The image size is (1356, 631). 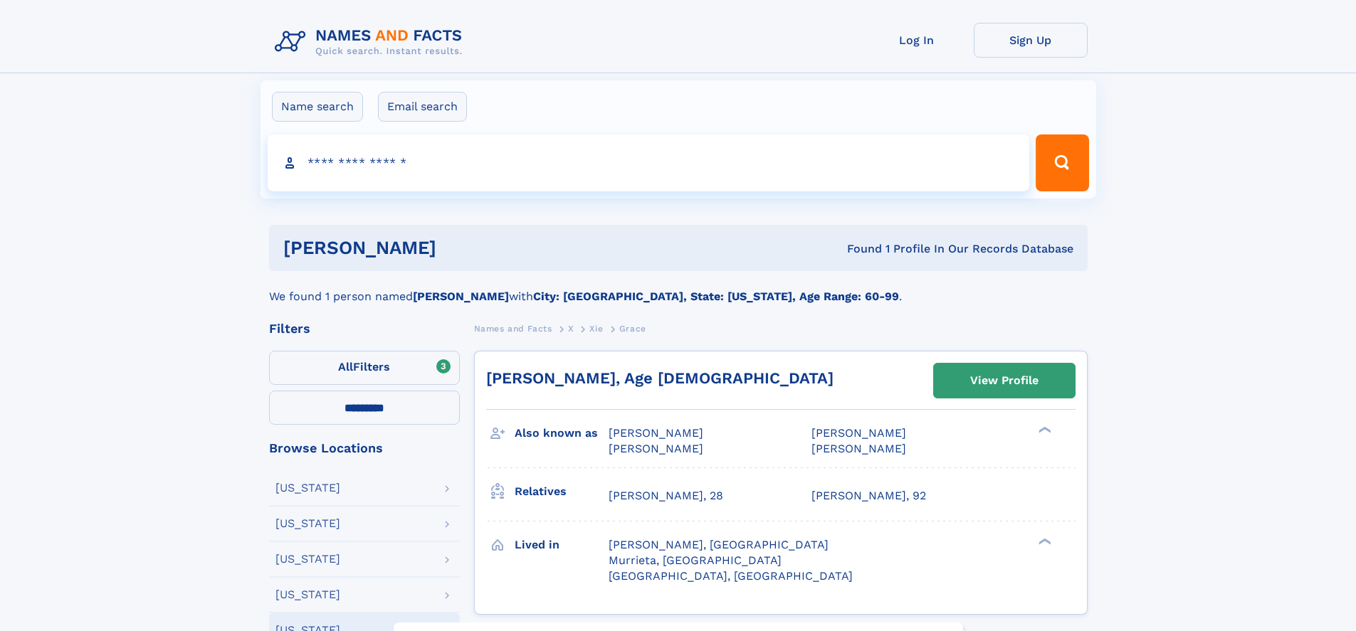 I want to click on button: Search Button, so click(x=1062, y=163).